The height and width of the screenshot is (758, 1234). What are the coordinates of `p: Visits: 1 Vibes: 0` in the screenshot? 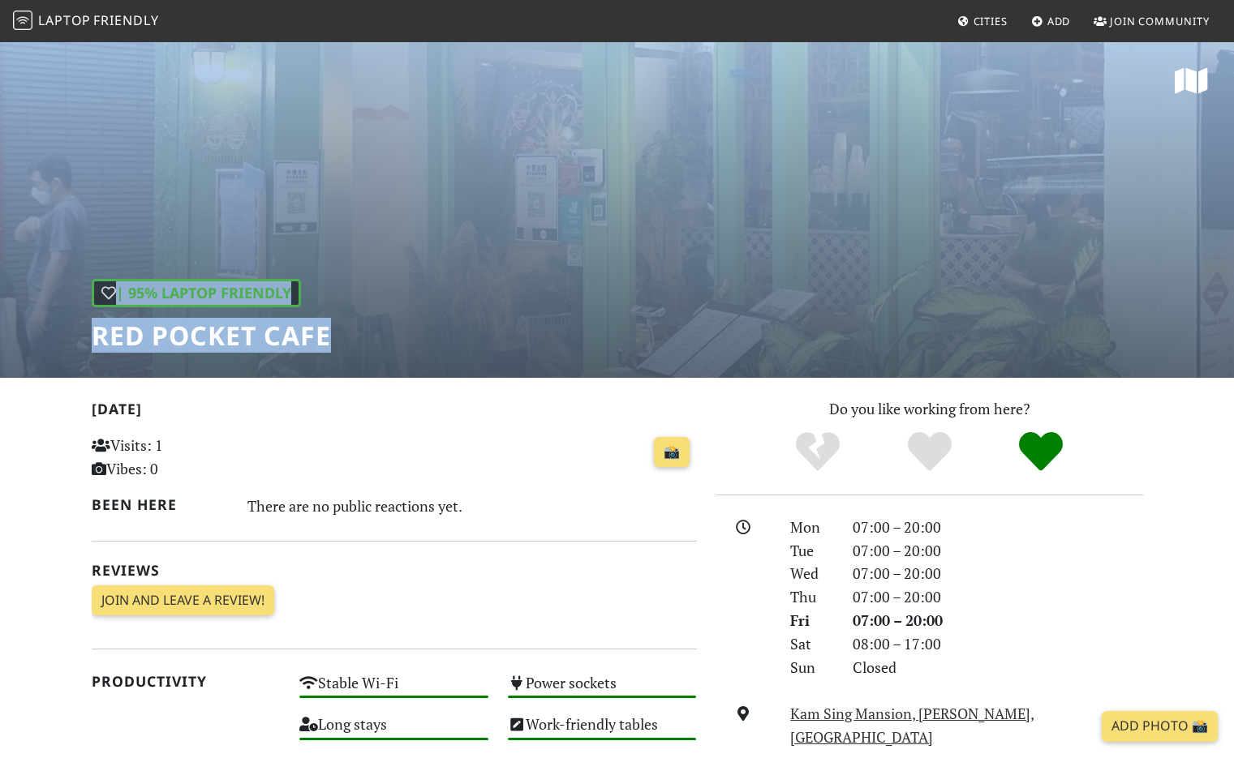 It's located at (186, 457).